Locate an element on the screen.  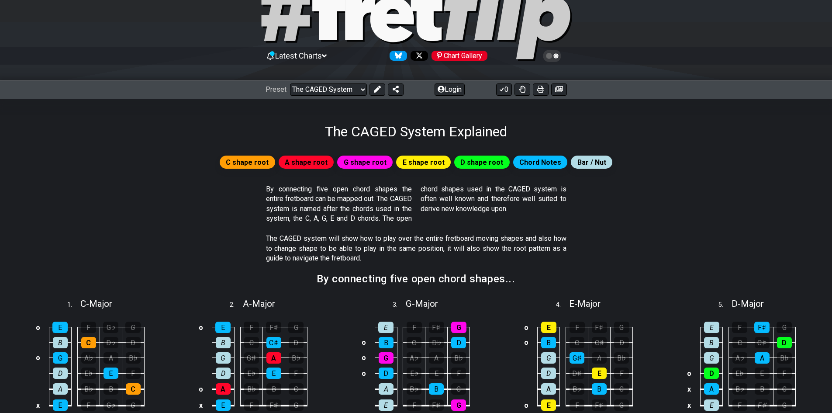
span: A - Major is located at coordinates (259, 304).